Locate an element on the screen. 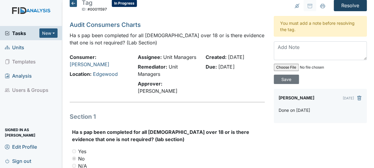 Image resolution: width=374 pixels, height=168 pixels. span: Units is located at coordinates (15, 47).